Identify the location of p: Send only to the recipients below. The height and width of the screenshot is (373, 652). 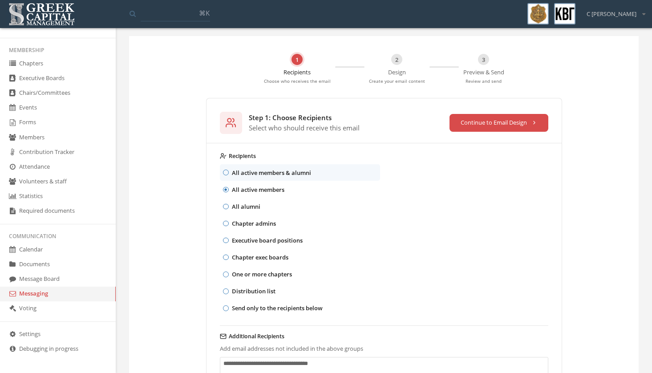
(277, 308).